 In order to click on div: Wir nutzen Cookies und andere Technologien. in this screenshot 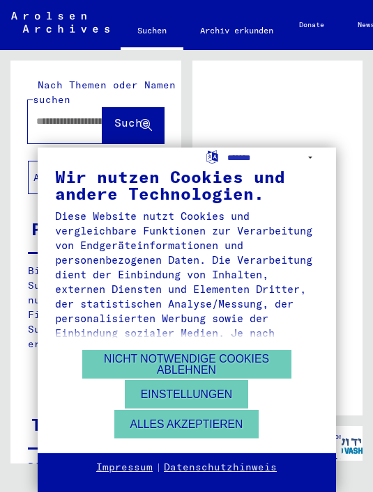, I will do `click(187, 185)`.